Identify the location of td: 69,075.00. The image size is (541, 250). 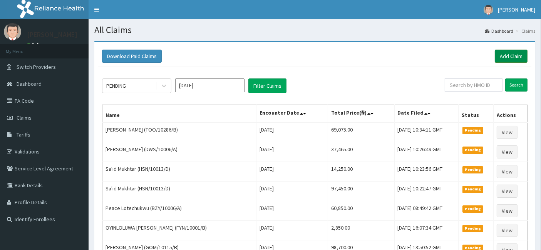
(361, 132).